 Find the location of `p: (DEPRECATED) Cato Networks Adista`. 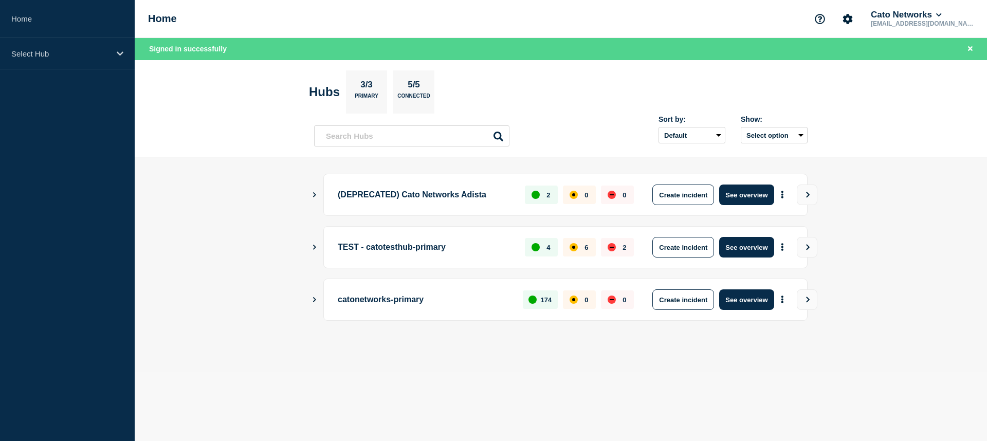

p: (DEPRECATED) Cato Networks Adista is located at coordinates (425, 195).